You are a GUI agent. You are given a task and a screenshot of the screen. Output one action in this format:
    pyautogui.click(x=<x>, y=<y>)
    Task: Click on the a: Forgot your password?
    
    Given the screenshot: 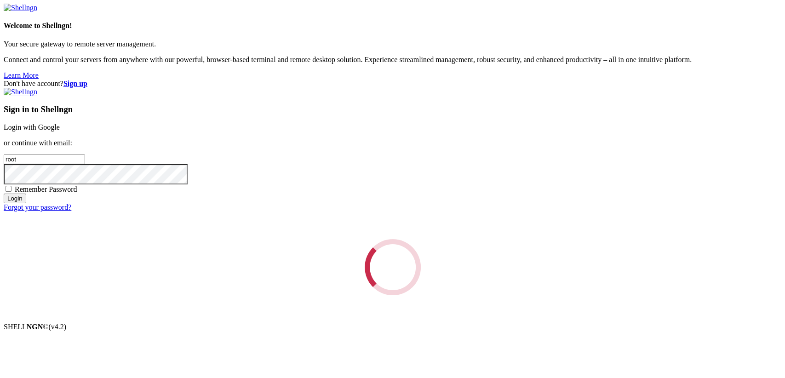 What is the action you would take?
    pyautogui.click(x=37, y=207)
    